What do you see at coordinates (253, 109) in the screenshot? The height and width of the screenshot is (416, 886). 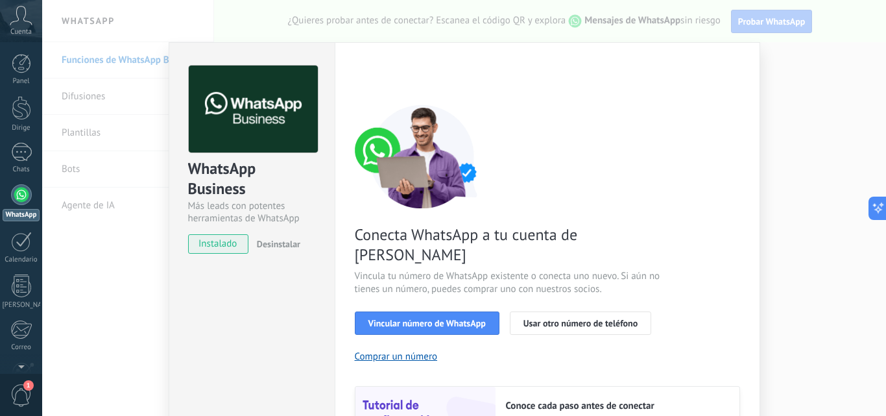 I see `img: logo_main.png` at bounding box center [253, 109].